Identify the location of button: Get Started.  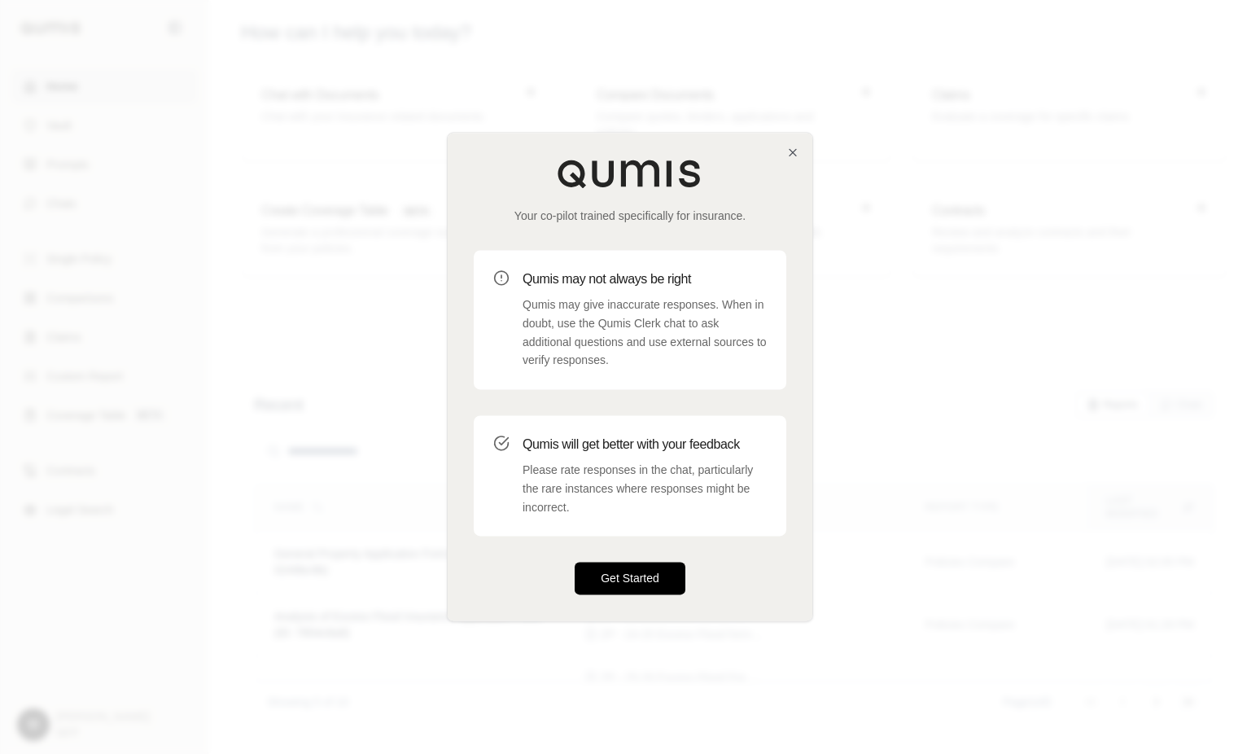
(630, 579).